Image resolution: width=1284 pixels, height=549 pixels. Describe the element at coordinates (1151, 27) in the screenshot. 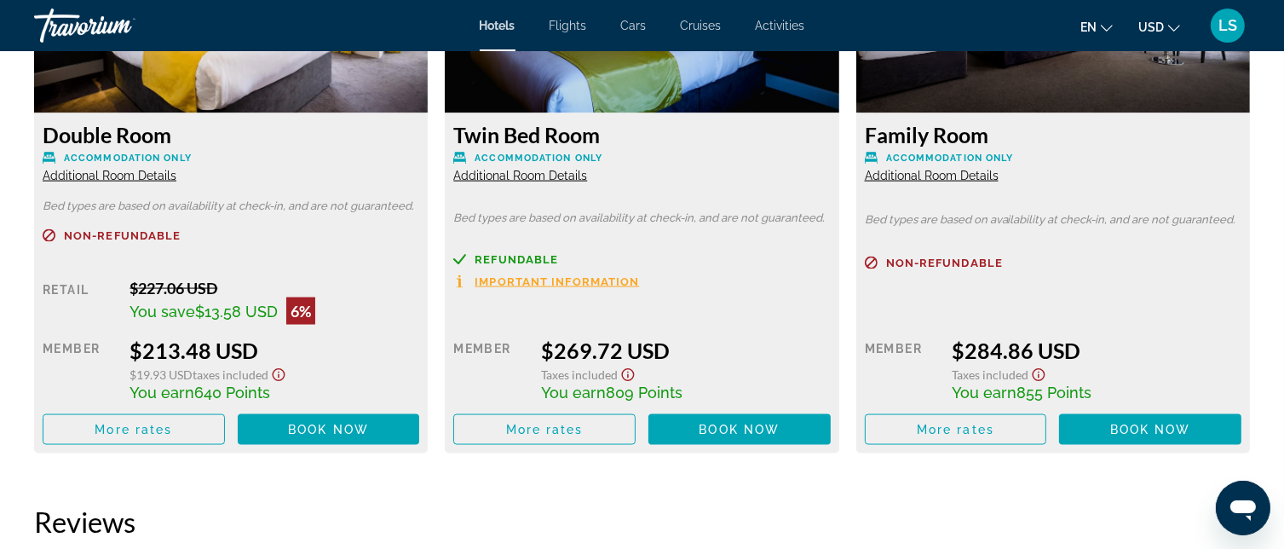

I see `span: USD` at that location.